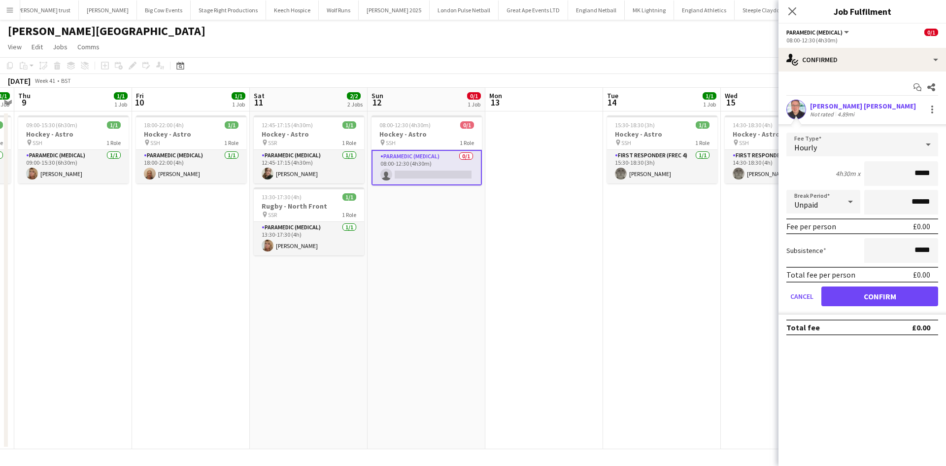 The image size is (946, 466). I want to click on span: Week 41, so click(45, 80).